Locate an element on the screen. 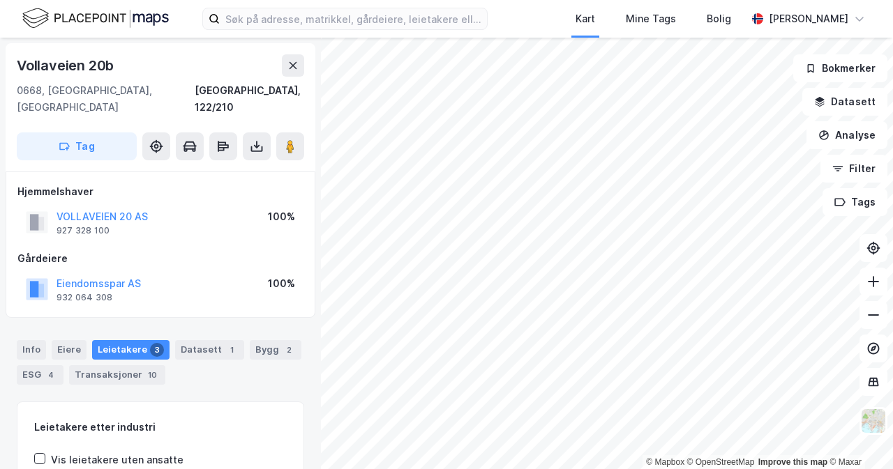  div: Gårdeiere is located at coordinates (160, 259).